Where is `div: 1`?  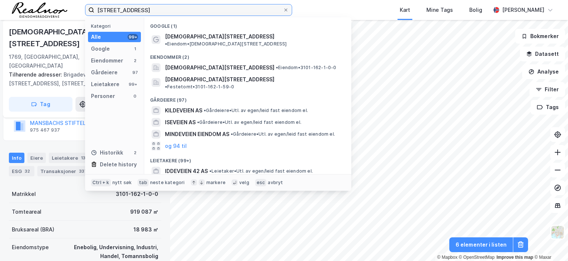
div: 1 is located at coordinates (135, 49).